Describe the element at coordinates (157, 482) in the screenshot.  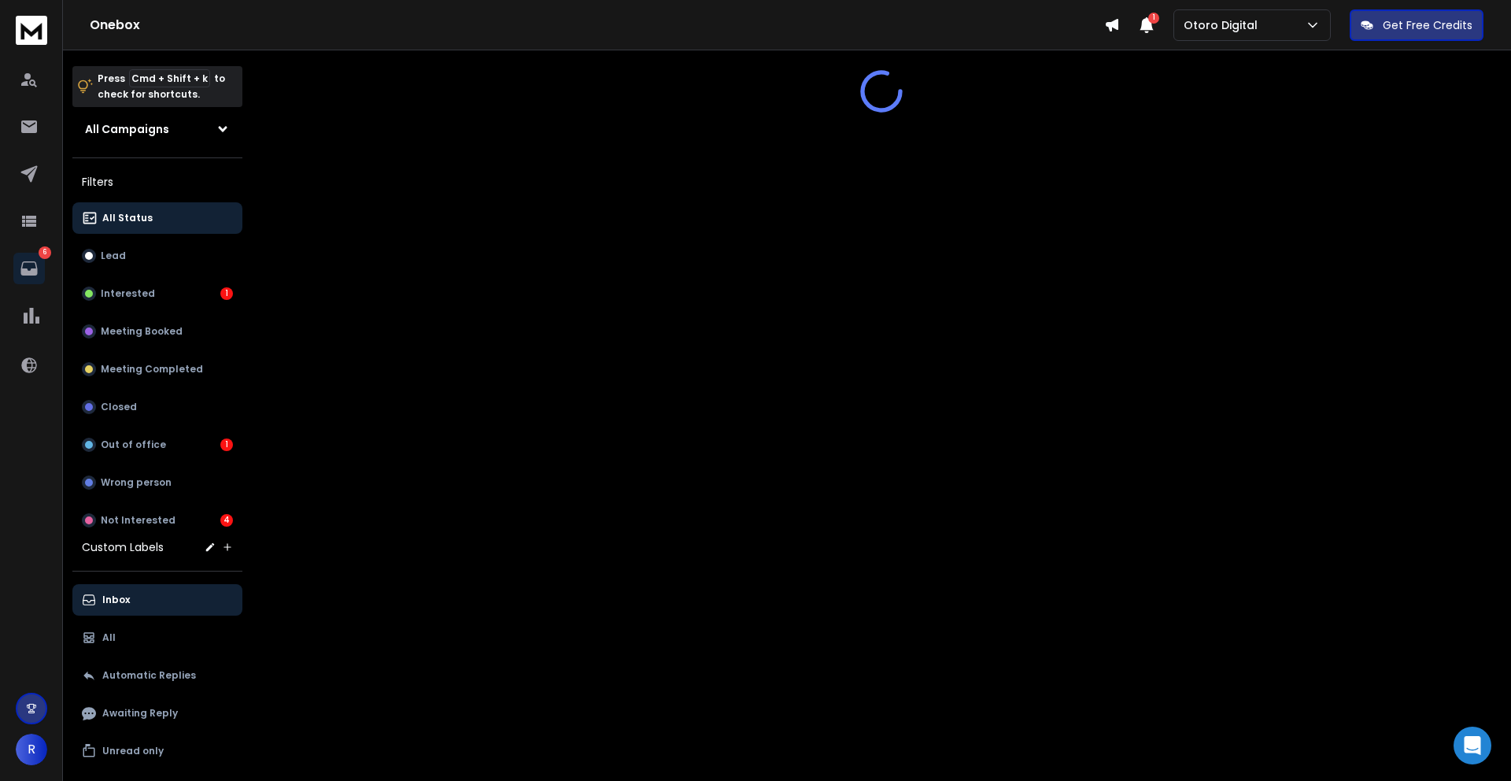
I see `button: Wrong person` at that location.